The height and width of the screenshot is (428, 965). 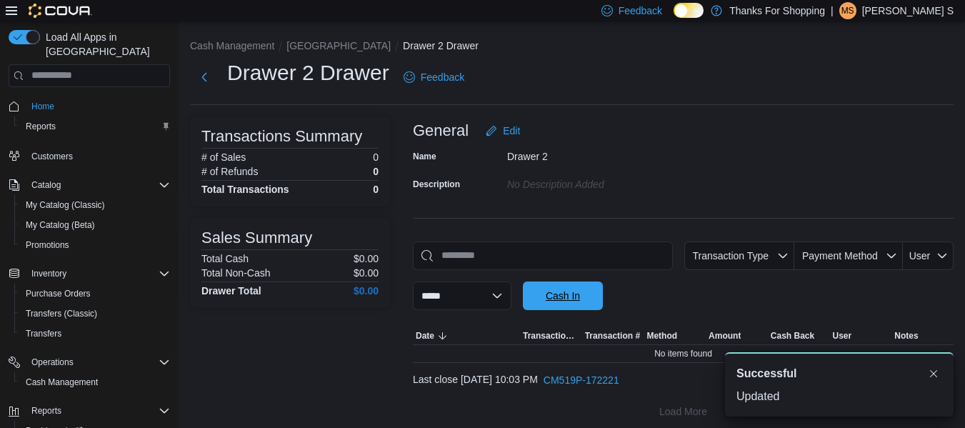 I want to click on button: My Catalog (Classic), so click(x=95, y=205).